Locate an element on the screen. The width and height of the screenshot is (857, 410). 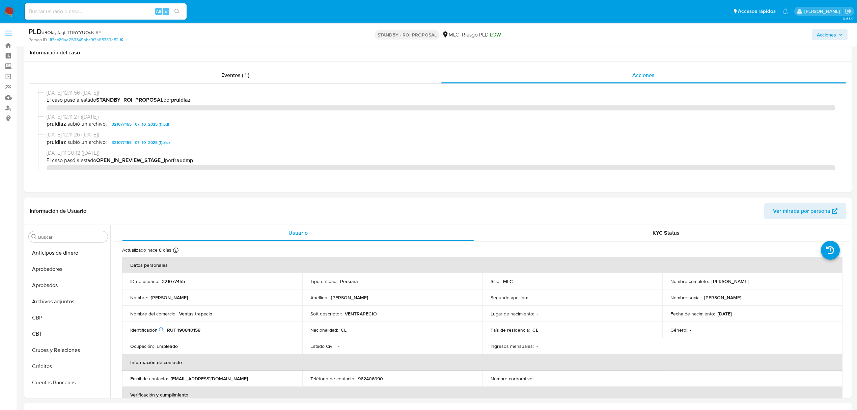
p: RUT 190840158 is located at coordinates (184, 330).